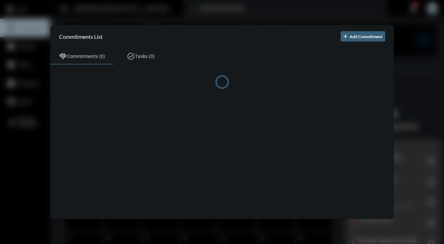  Describe the element at coordinates (131, 56) in the screenshot. I see `mat-icon: task_alt` at that location.